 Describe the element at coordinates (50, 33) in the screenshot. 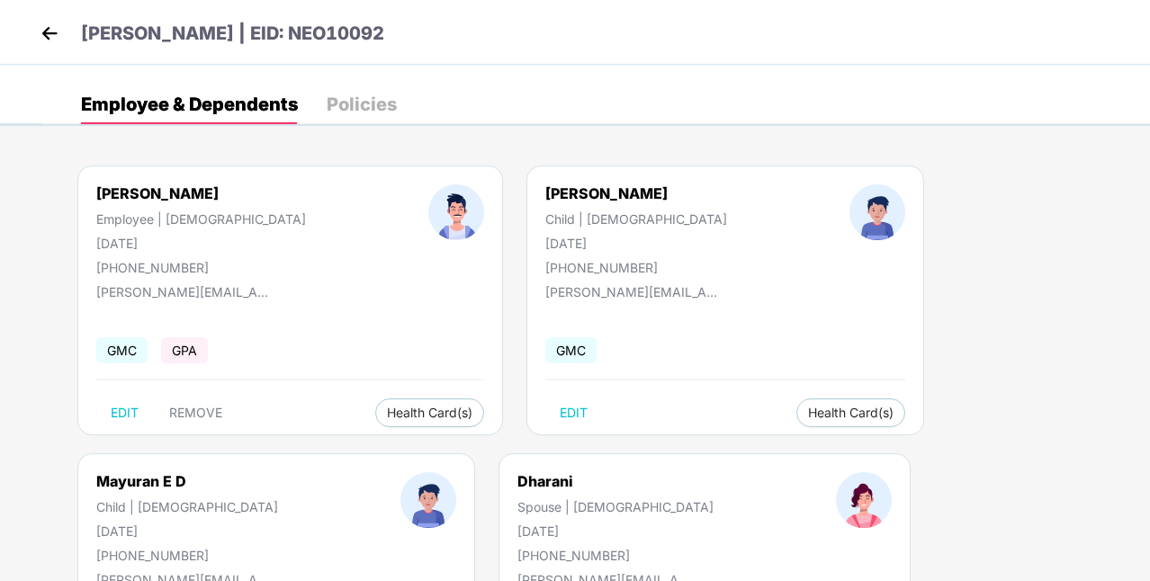

I see `img: back` at that location.